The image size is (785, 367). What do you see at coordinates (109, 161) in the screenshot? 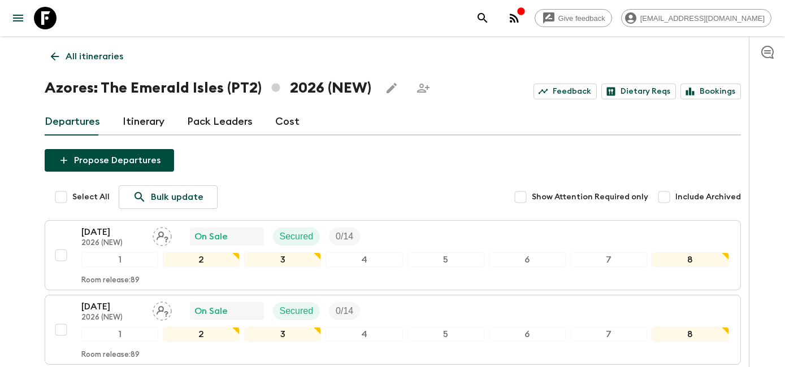
I see `button: Propose Departures` at bounding box center [109, 161].